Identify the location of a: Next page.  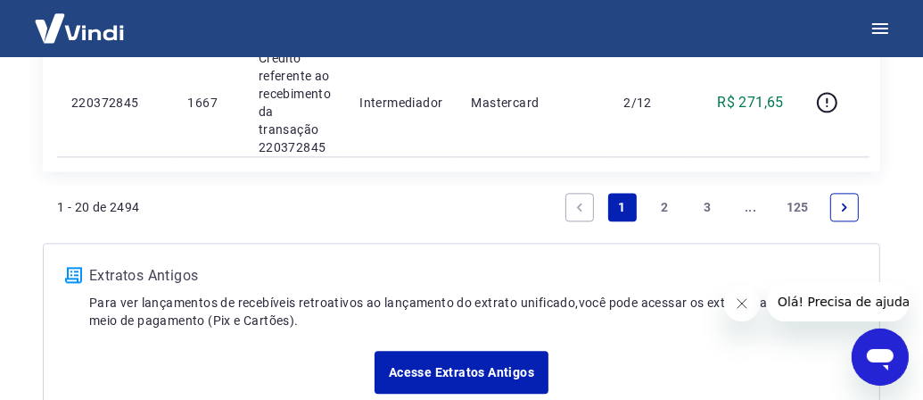
(845, 207).